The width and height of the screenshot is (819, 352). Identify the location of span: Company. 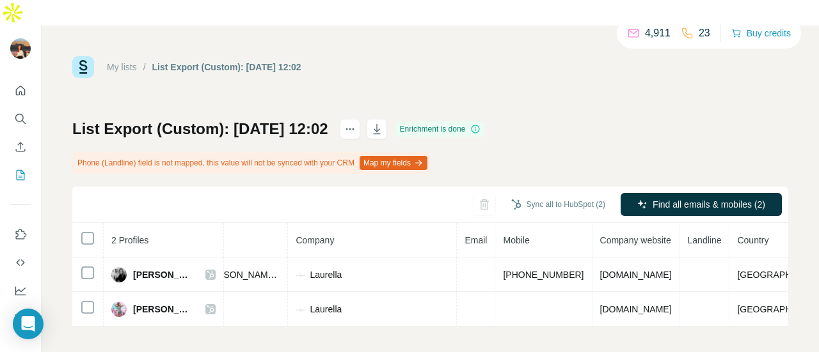
(315, 241).